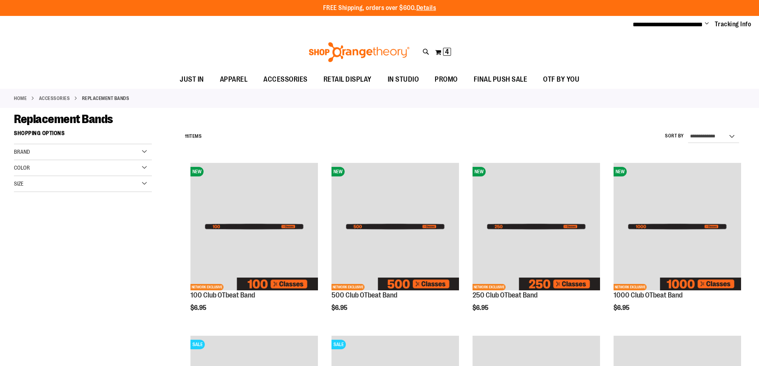 The width and height of the screenshot is (759, 366). Describe the element at coordinates (63, 119) in the screenshot. I see `span: Replacement Bands` at that location.